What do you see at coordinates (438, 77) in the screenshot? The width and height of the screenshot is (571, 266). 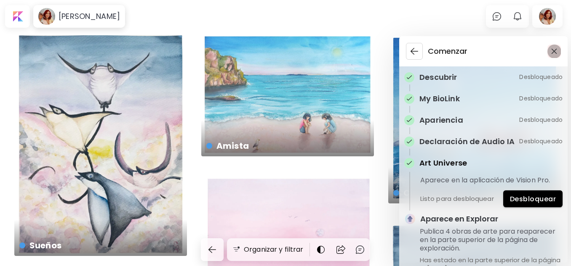 I see `p: Descubrir` at bounding box center [438, 77].